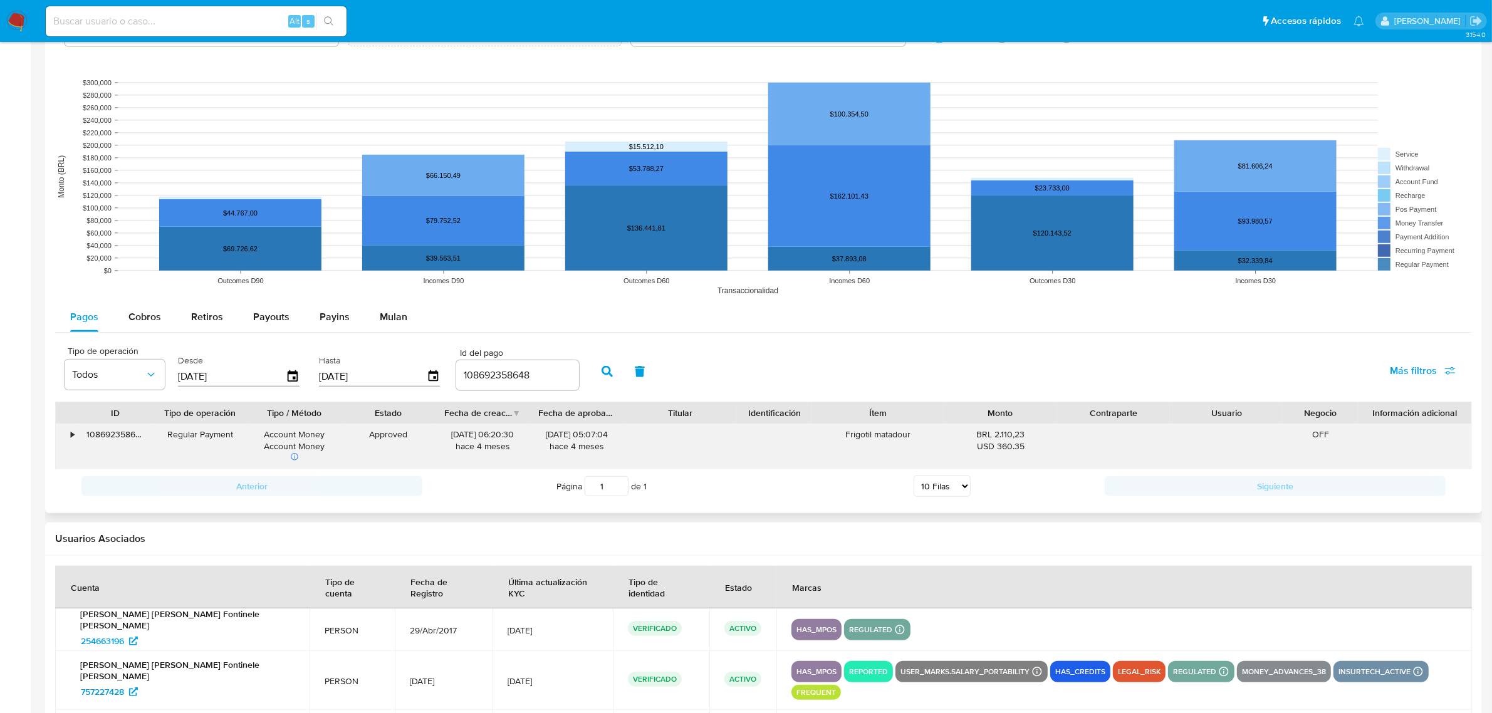 Image resolution: width=1492 pixels, height=713 pixels. I want to click on p: santiago.sgreco@mercadolibre.com, so click(1430, 21).